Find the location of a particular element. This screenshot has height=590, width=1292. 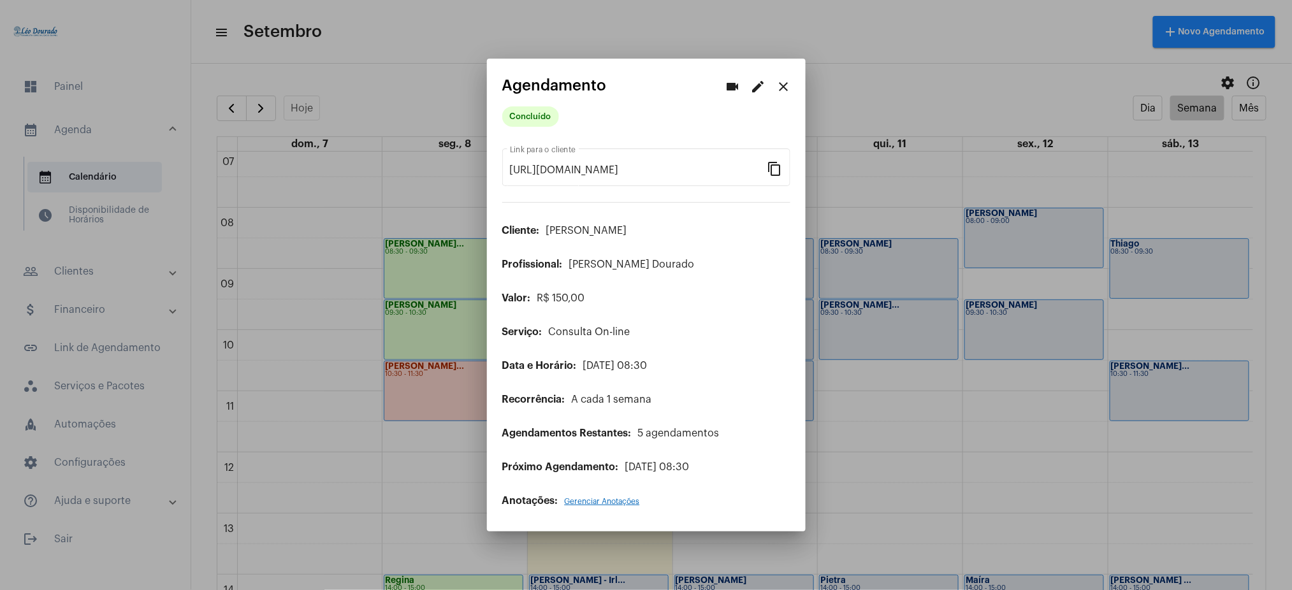

span: Anotações: is located at coordinates (530, 501).